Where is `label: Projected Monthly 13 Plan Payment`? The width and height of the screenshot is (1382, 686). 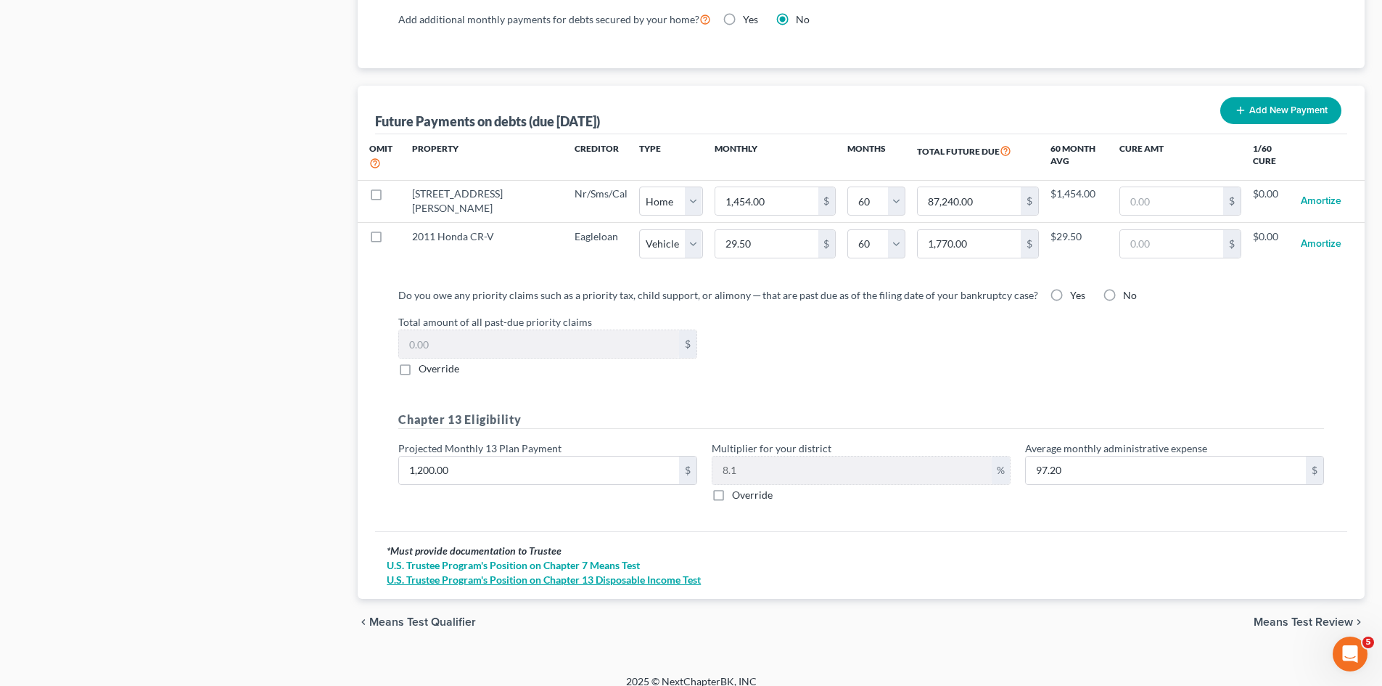
label: Projected Monthly 13 Plan Payment is located at coordinates (479, 448).